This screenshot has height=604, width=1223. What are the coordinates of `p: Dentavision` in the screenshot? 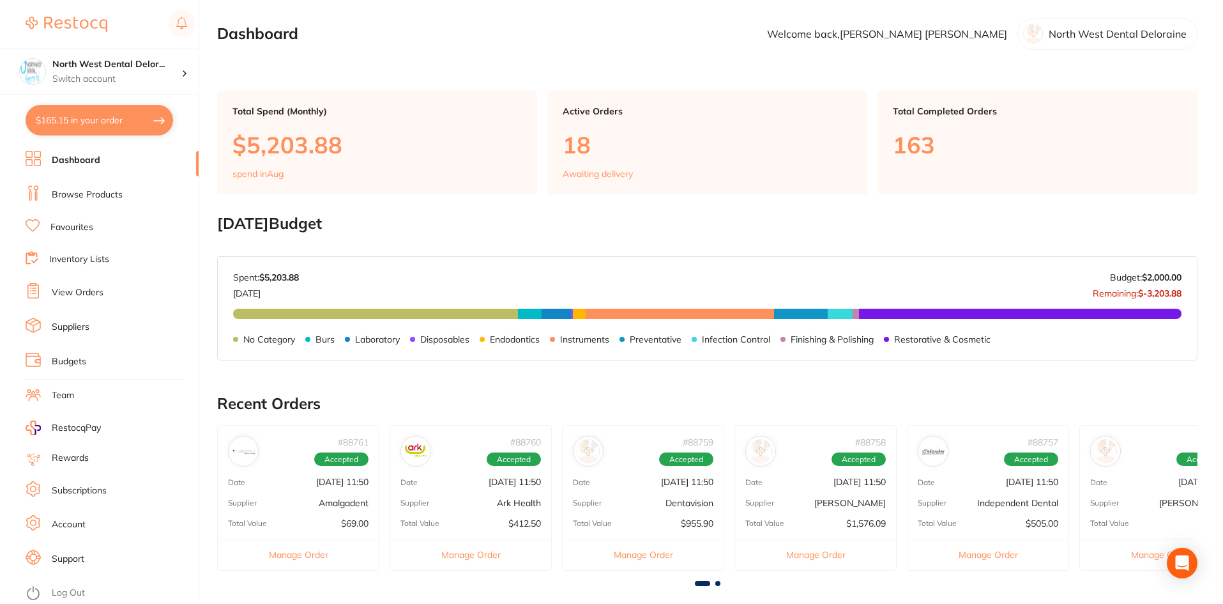 It's located at (689, 503).